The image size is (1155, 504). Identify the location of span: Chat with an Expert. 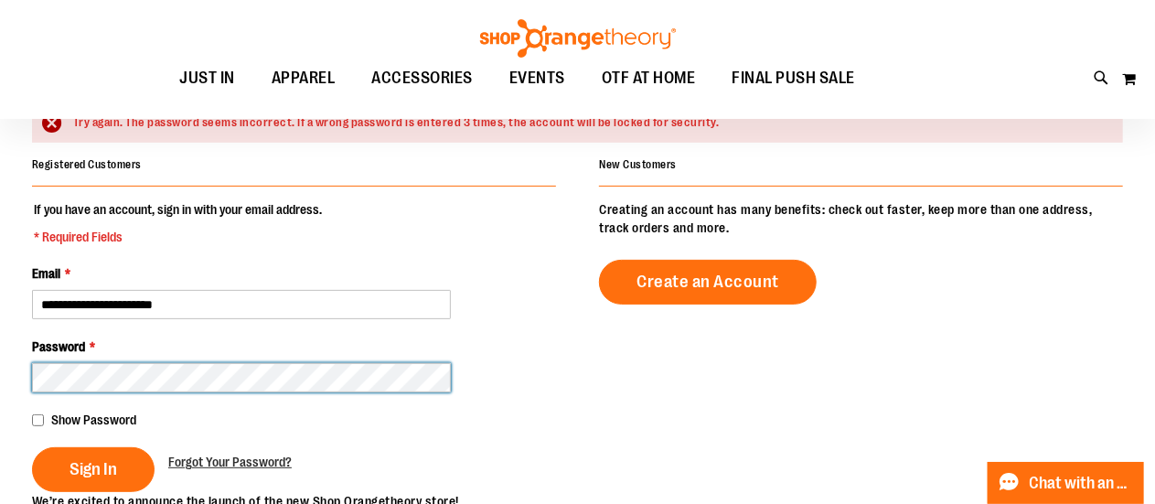
(1081, 483).